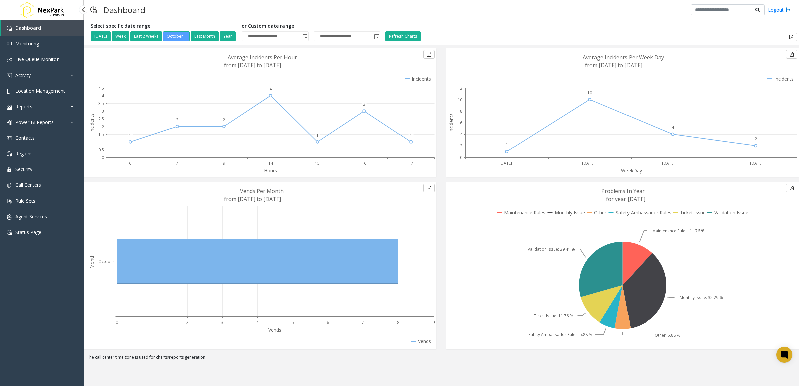 The width and height of the screenshot is (799, 386). What do you see at coordinates (101, 103) in the screenshot?
I see `text: 3.5` at bounding box center [101, 103].